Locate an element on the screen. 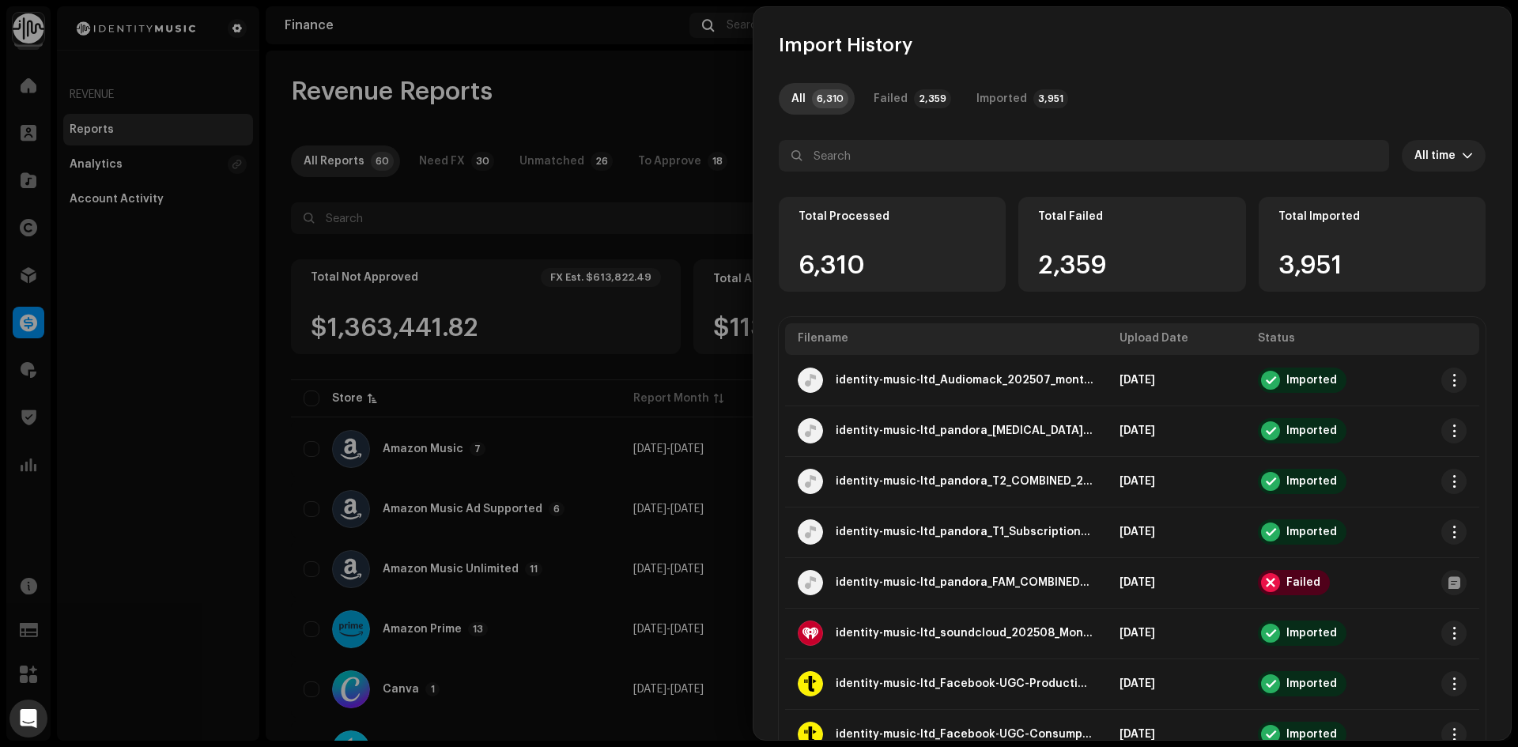 This screenshot has height=747, width=1518. th: Upload Date is located at coordinates (1177, 339).